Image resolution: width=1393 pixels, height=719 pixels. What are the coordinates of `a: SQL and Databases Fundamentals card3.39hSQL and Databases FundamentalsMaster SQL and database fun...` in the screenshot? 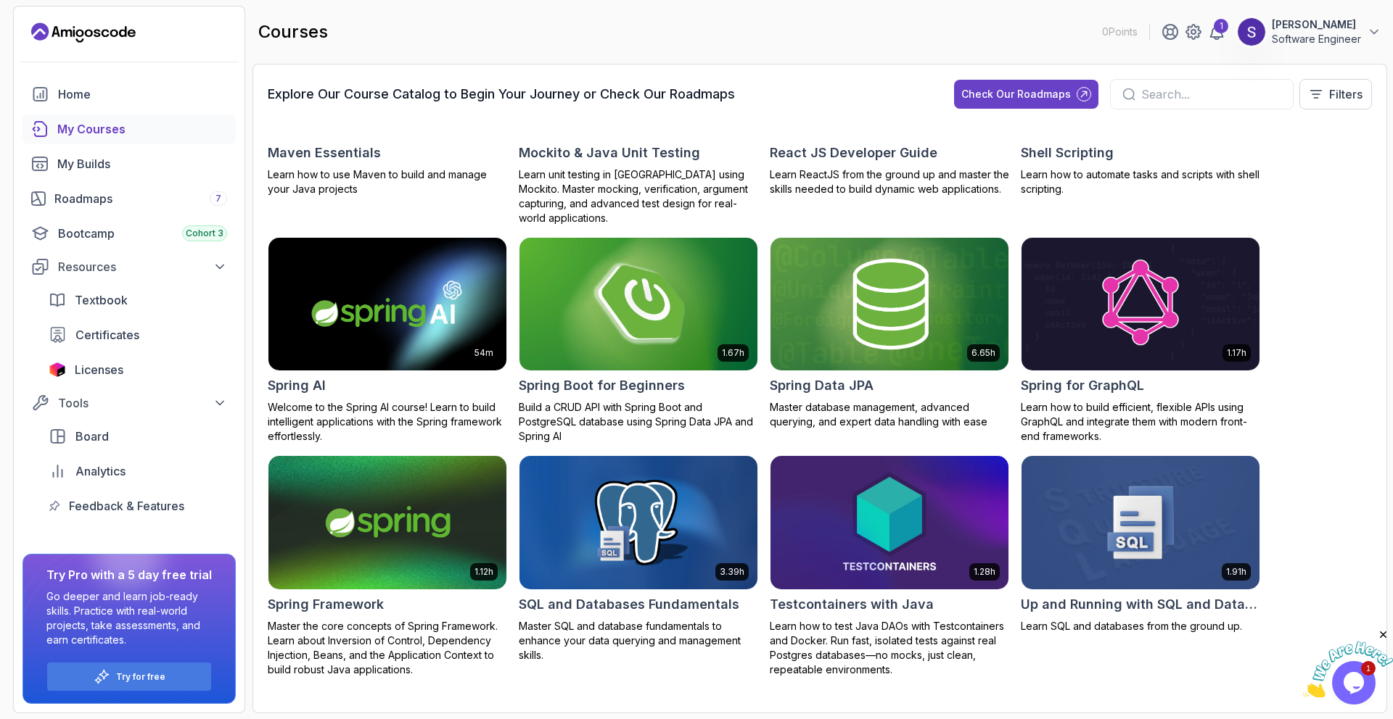 It's located at (638, 559).